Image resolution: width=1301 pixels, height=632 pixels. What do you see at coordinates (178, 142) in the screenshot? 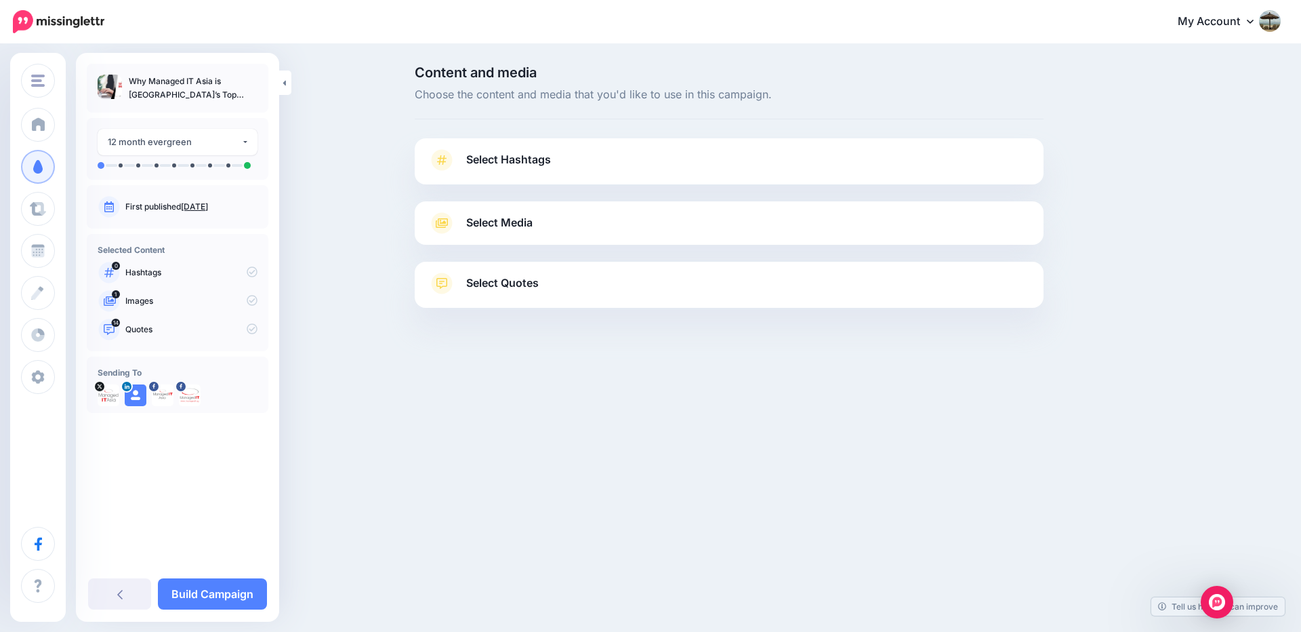
I see `button: 12 month evergreen` at bounding box center [178, 142].